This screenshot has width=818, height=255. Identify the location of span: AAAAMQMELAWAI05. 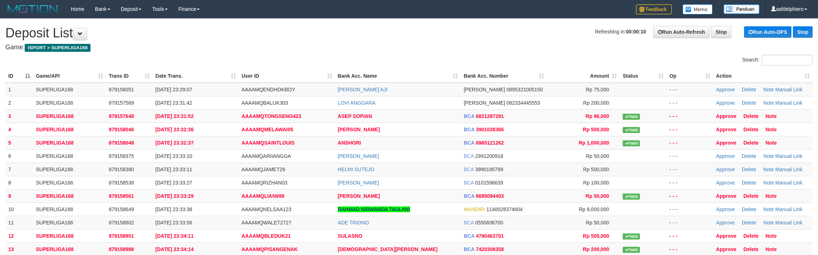
(267, 129).